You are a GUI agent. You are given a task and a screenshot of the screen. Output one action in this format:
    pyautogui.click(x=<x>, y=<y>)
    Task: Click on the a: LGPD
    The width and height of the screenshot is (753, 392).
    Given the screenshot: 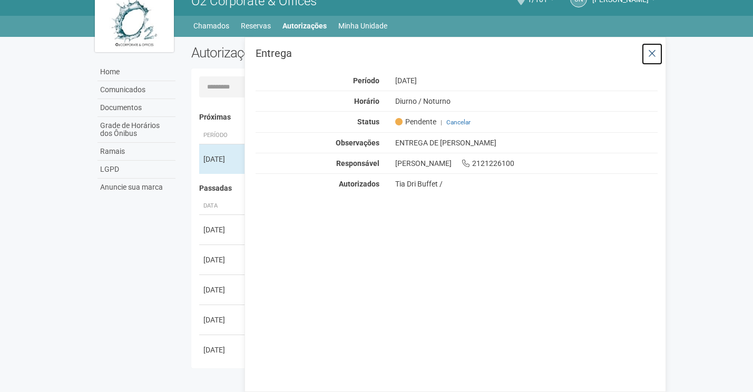 What is the action you would take?
    pyautogui.click(x=136, y=170)
    